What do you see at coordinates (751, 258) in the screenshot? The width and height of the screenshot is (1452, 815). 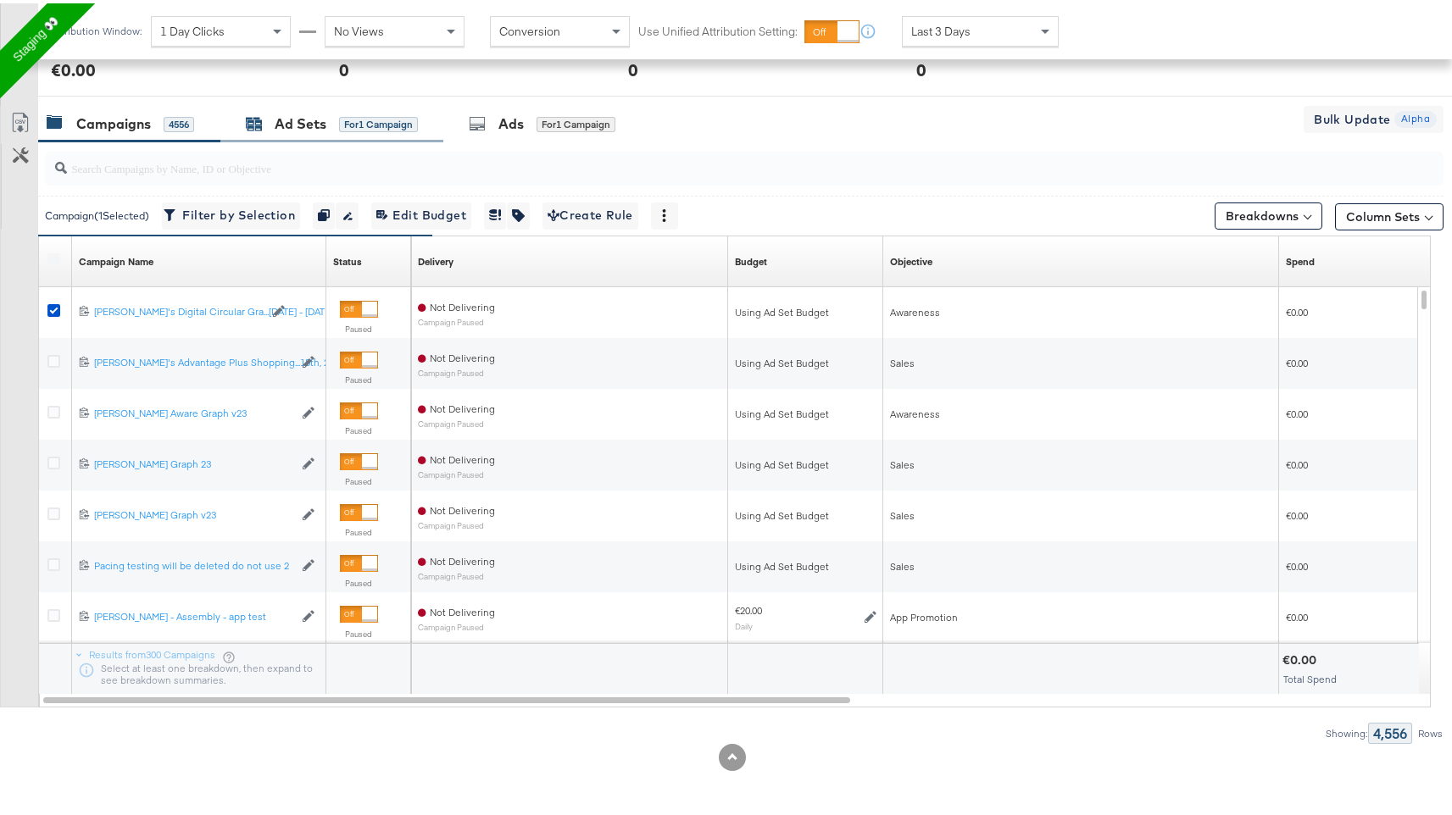 I see `div: Budget` at bounding box center [751, 258].